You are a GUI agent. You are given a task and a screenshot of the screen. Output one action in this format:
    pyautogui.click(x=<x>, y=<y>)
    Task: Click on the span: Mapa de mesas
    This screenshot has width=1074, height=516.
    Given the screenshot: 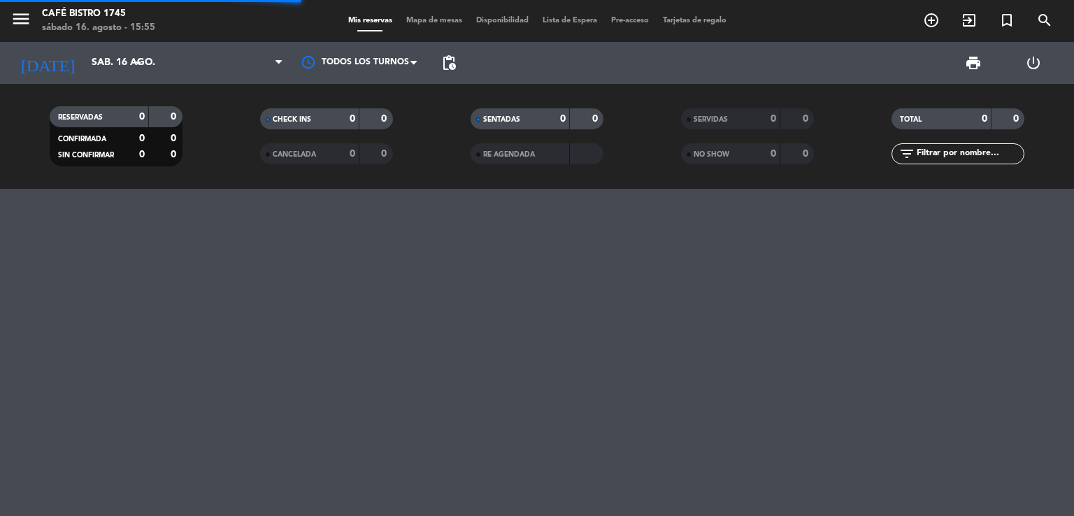 What is the action you would take?
    pyautogui.click(x=434, y=20)
    